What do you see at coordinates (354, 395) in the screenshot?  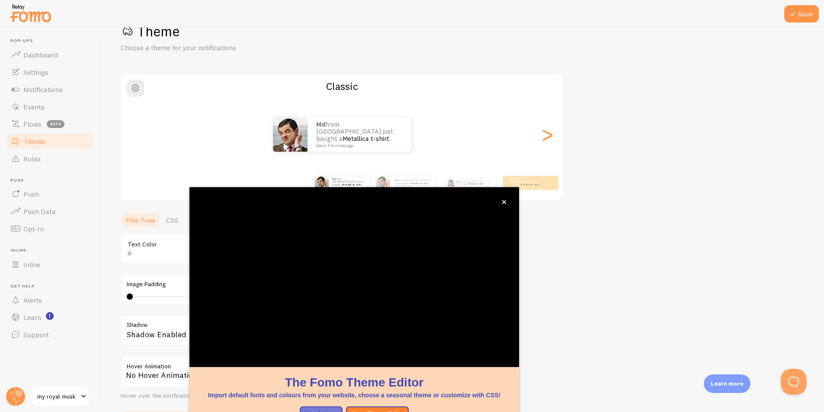 I see `p: Import default fonts and colours from your website, choose a seasonal theme or customize with CSS!` at bounding box center [354, 395].